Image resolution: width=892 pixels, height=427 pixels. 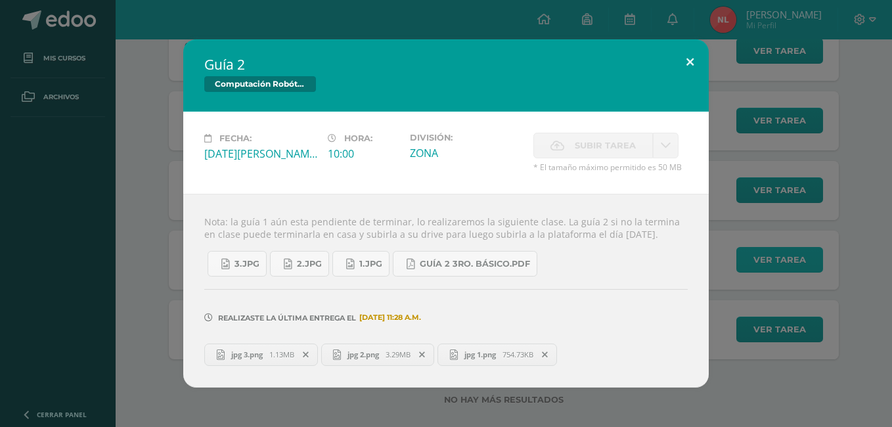 I want to click on a: 1.jpg, so click(x=361, y=263).